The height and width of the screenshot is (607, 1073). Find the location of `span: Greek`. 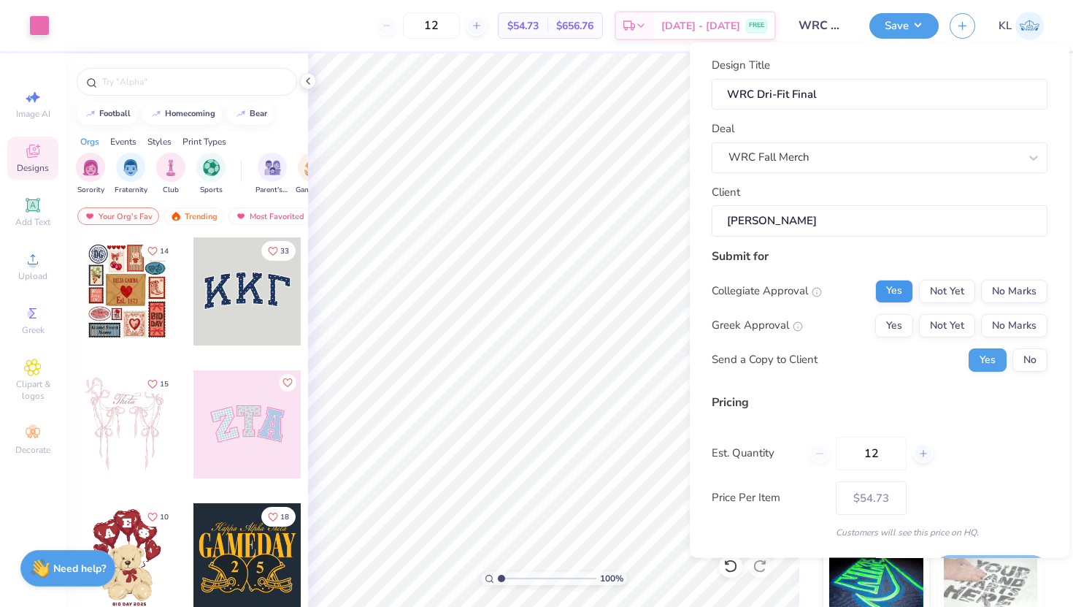

span: Greek is located at coordinates (33, 330).